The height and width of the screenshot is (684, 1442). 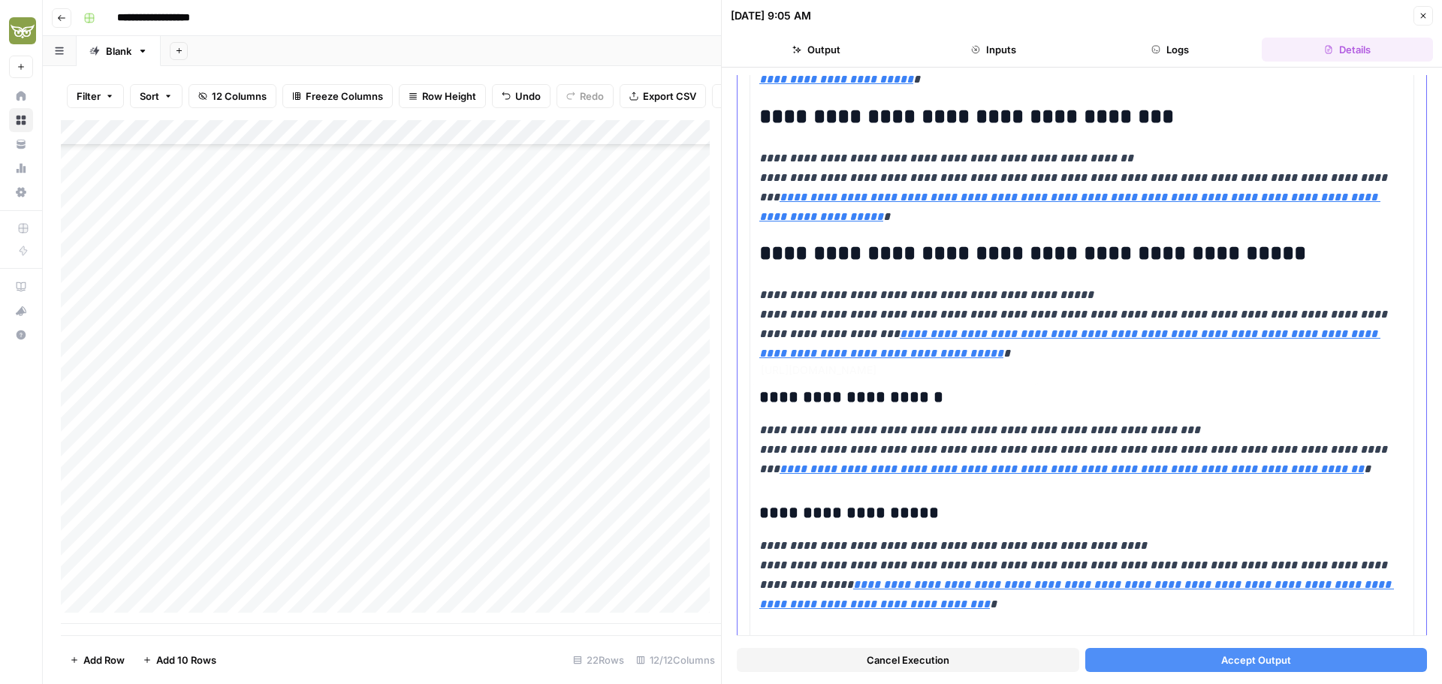 I want to click on span: Undo, so click(x=528, y=96).